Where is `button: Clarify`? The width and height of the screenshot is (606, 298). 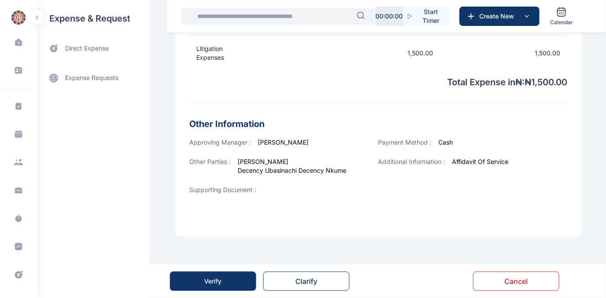 button: Clarify is located at coordinates (306, 282).